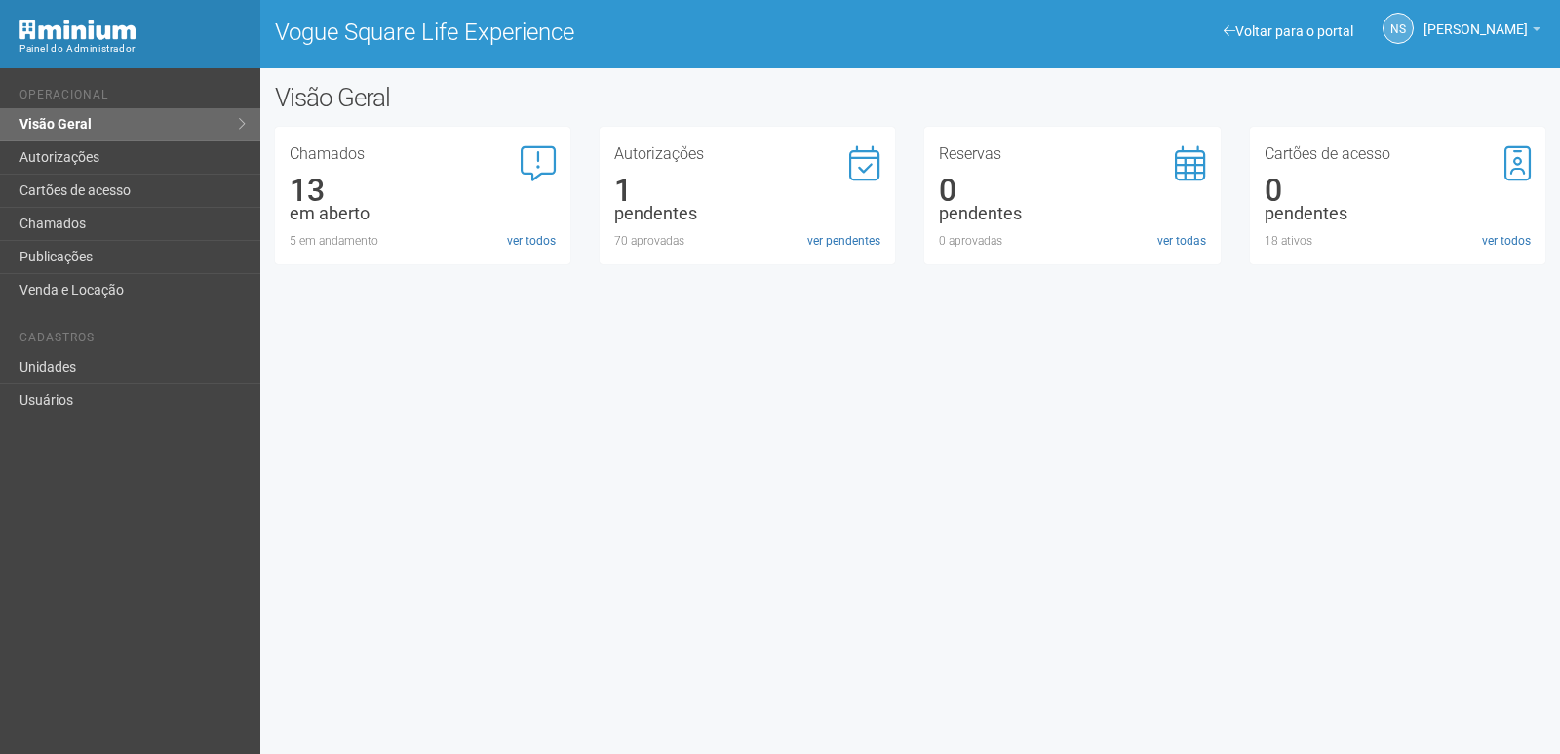 The height and width of the screenshot is (754, 1560). What do you see at coordinates (1072, 154) in the screenshot?
I see `h3: Reservas` at bounding box center [1072, 154].